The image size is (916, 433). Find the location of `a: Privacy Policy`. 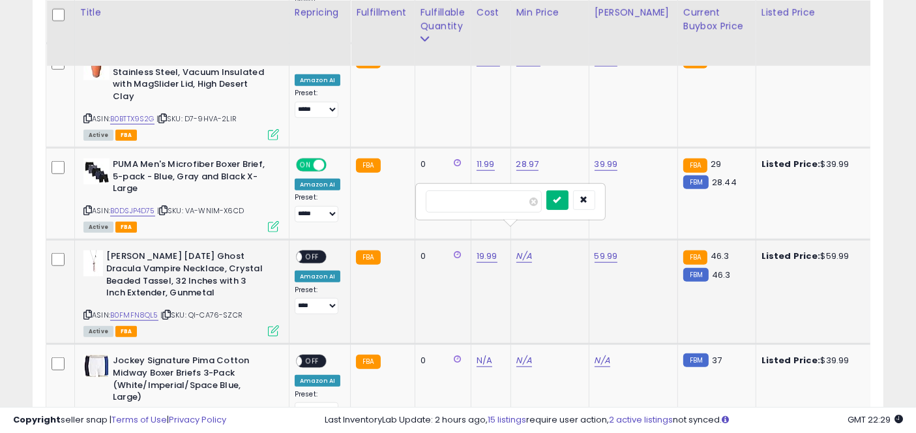

a: Privacy Policy is located at coordinates (197, 419).